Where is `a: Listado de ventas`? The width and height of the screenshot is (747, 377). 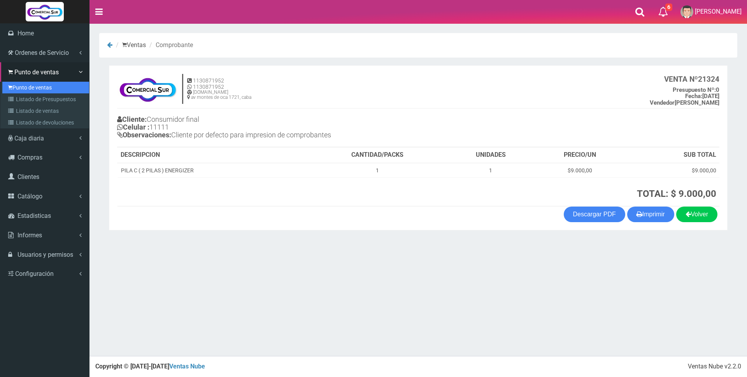 a: Listado de ventas is located at coordinates (46, 111).